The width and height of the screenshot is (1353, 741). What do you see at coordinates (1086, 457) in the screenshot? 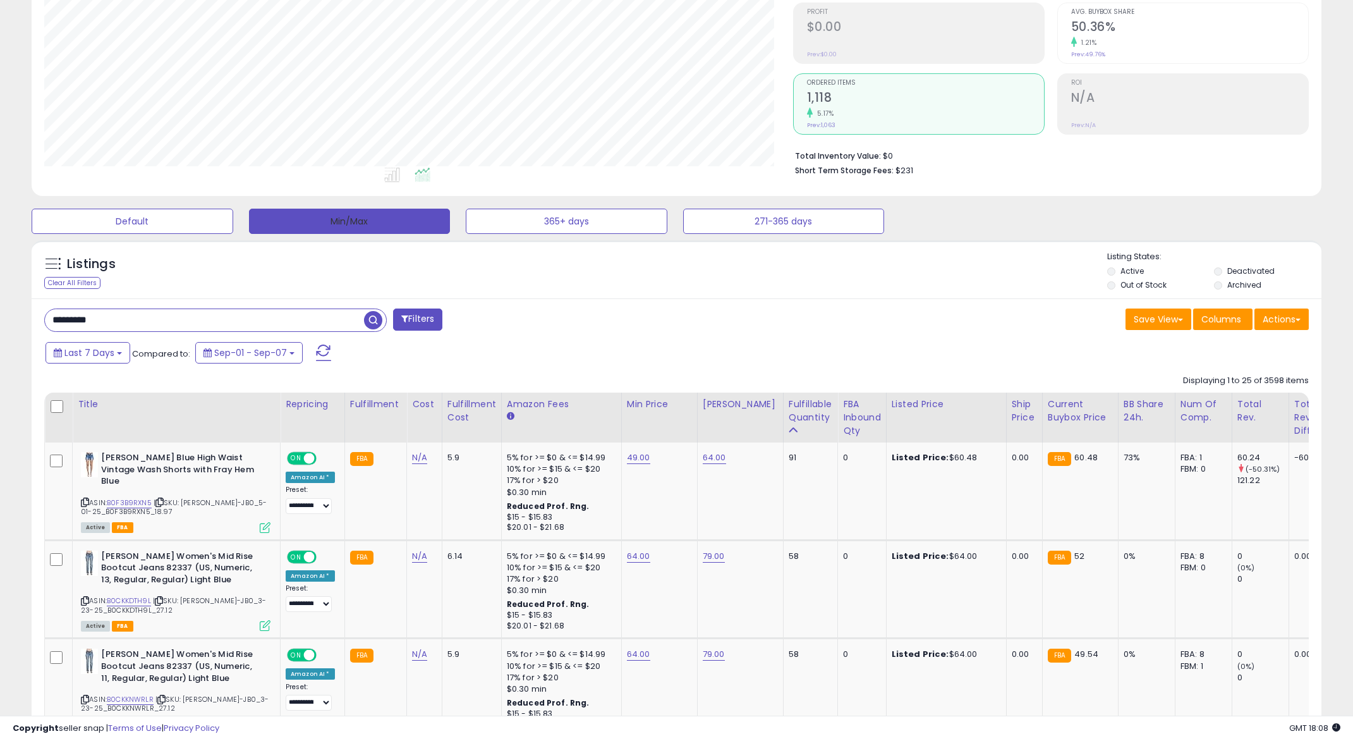
I see `span: 60.48` at bounding box center [1086, 457].